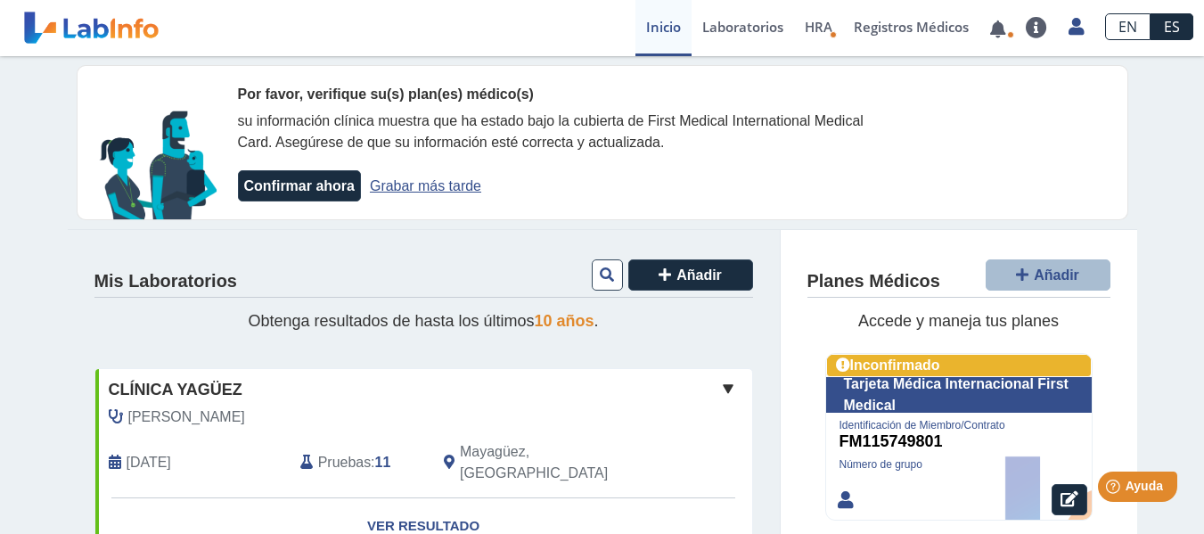 This screenshot has width=1204, height=534. I want to click on font: ES, so click(1172, 27).